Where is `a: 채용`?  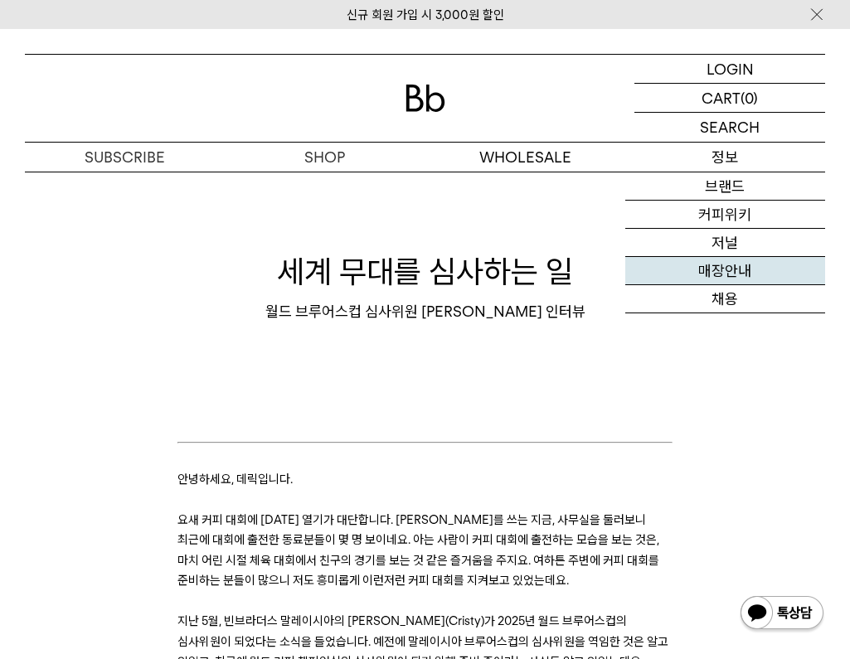 a: 채용 is located at coordinates (725, 299).